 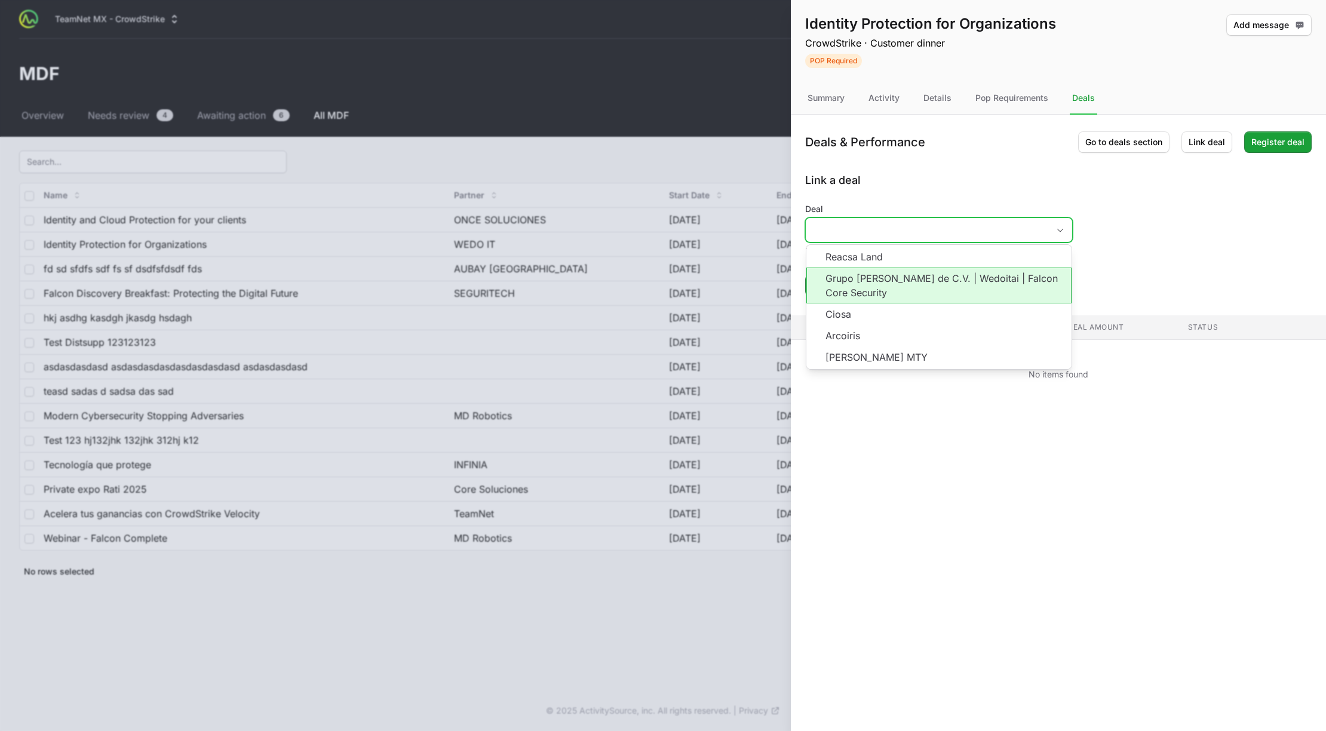 I want to click on div: Details, so click(x=937, y=99).